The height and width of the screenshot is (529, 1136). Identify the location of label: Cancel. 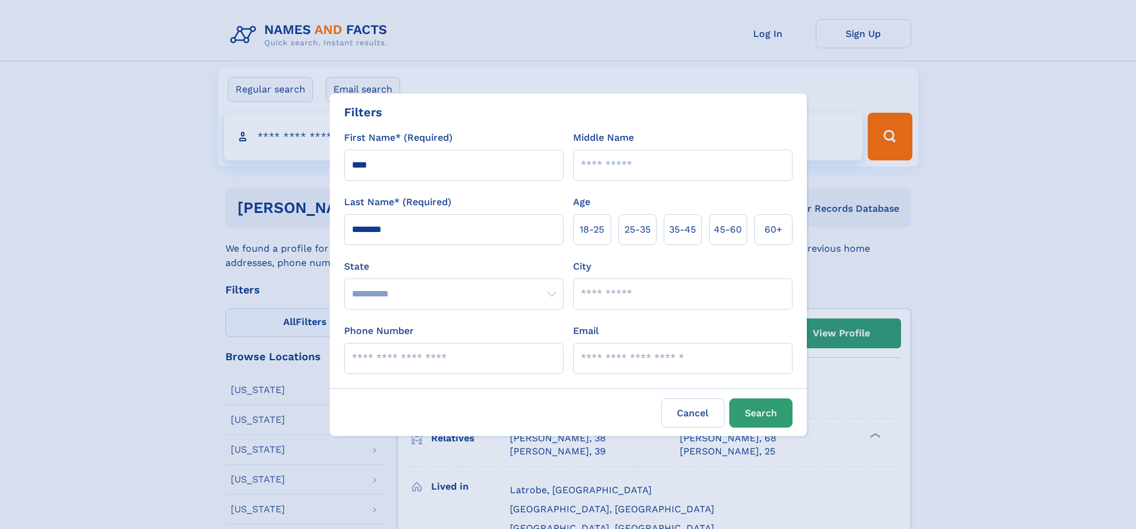
(693, 413).